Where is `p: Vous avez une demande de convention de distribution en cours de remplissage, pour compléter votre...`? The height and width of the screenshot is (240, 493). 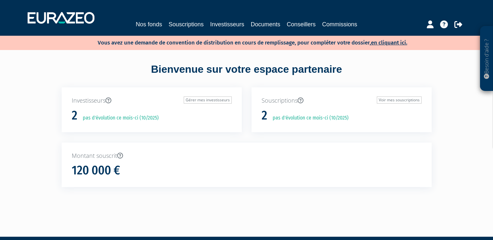 p: Vous avez une demande de convention de distribution en cours de remplissage, pour compléter votre... is located at coordinates (243, 42).